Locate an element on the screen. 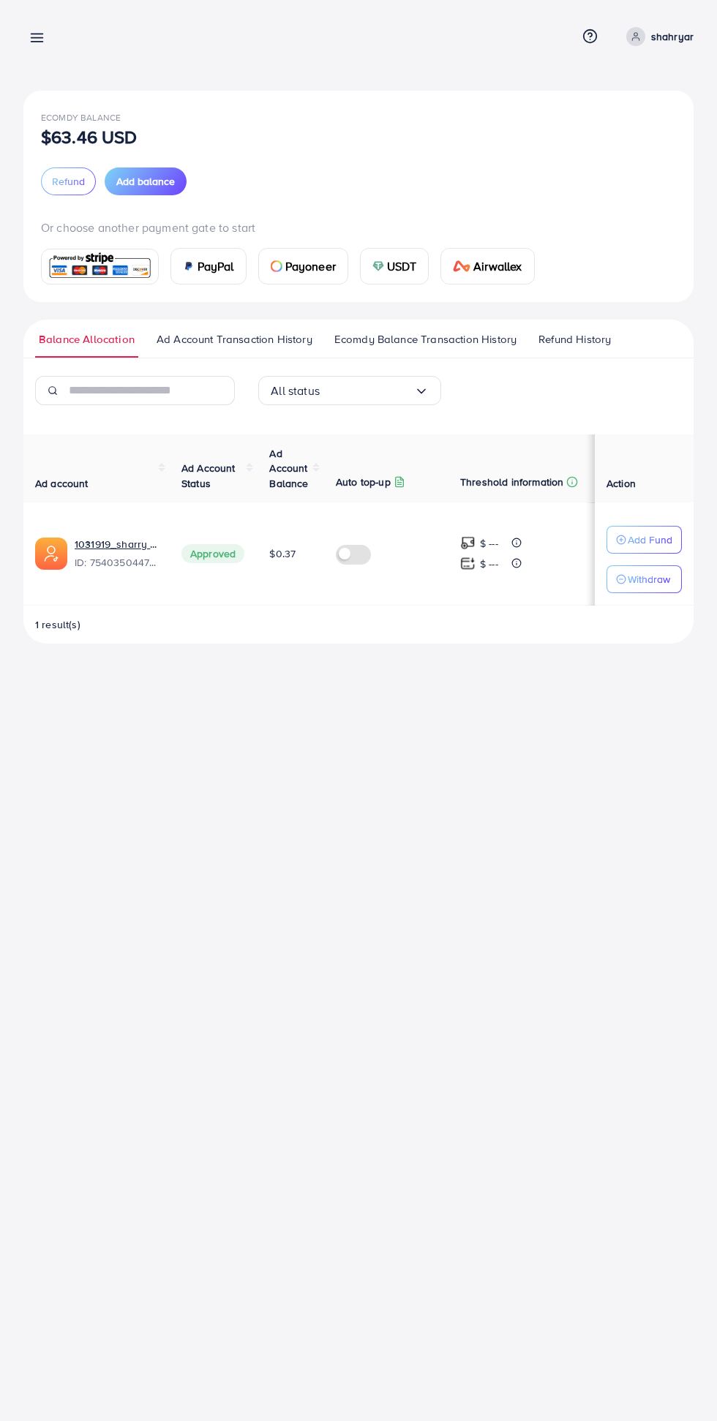 The width and height of the screenshot is (717, 1421). span: ID: 7540350447681863698 is located at coordinates (116, 562).